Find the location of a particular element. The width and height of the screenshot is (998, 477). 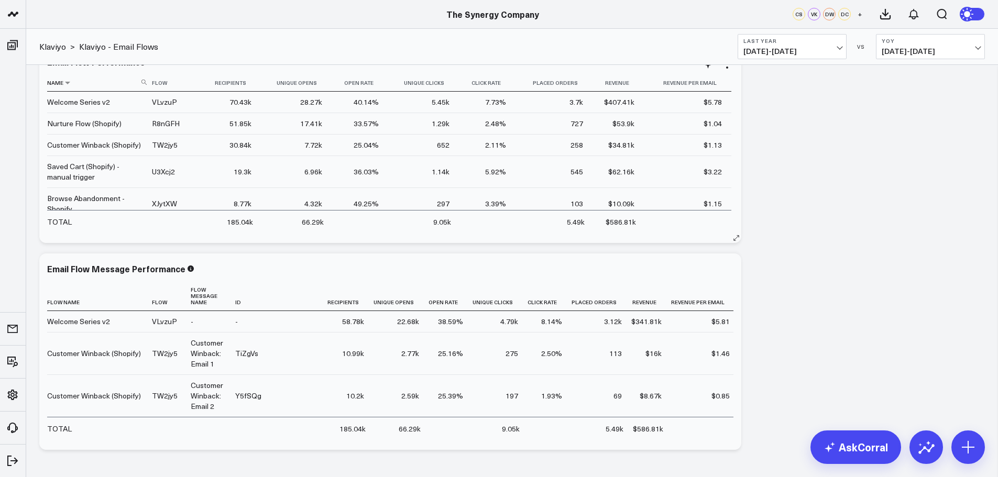

div: Customer Winback: Email 2 is located at coordinates (208, 396).